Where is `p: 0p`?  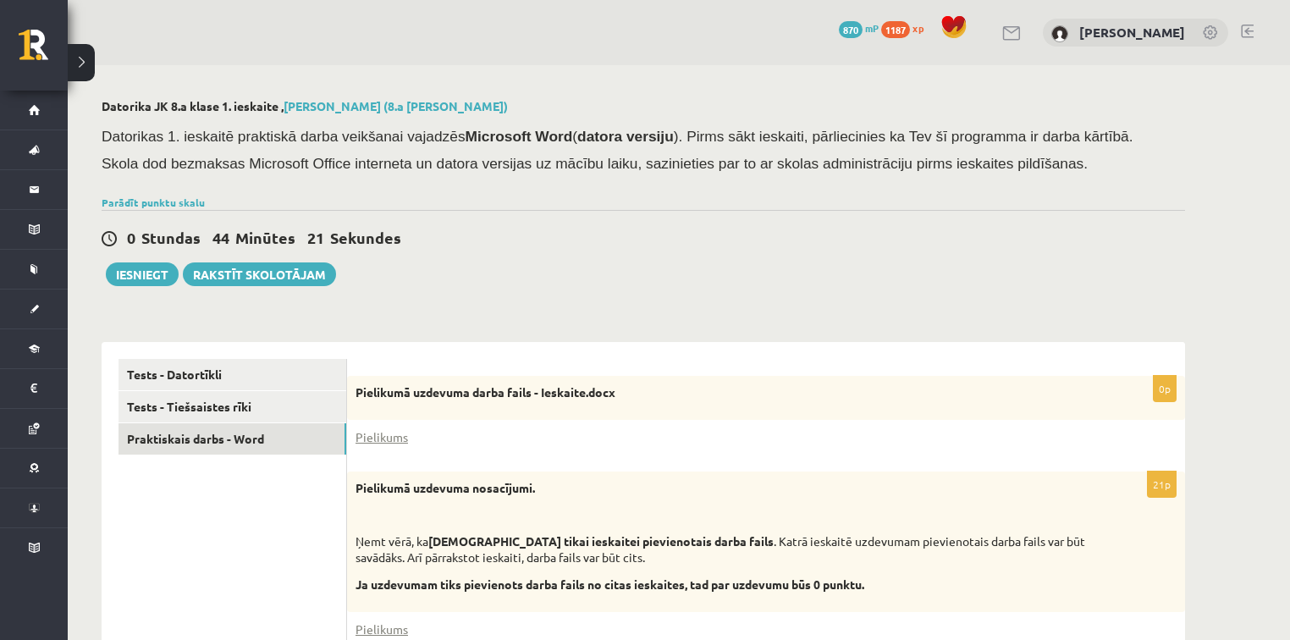 p: 0p is located at coordinates (1165, 389).